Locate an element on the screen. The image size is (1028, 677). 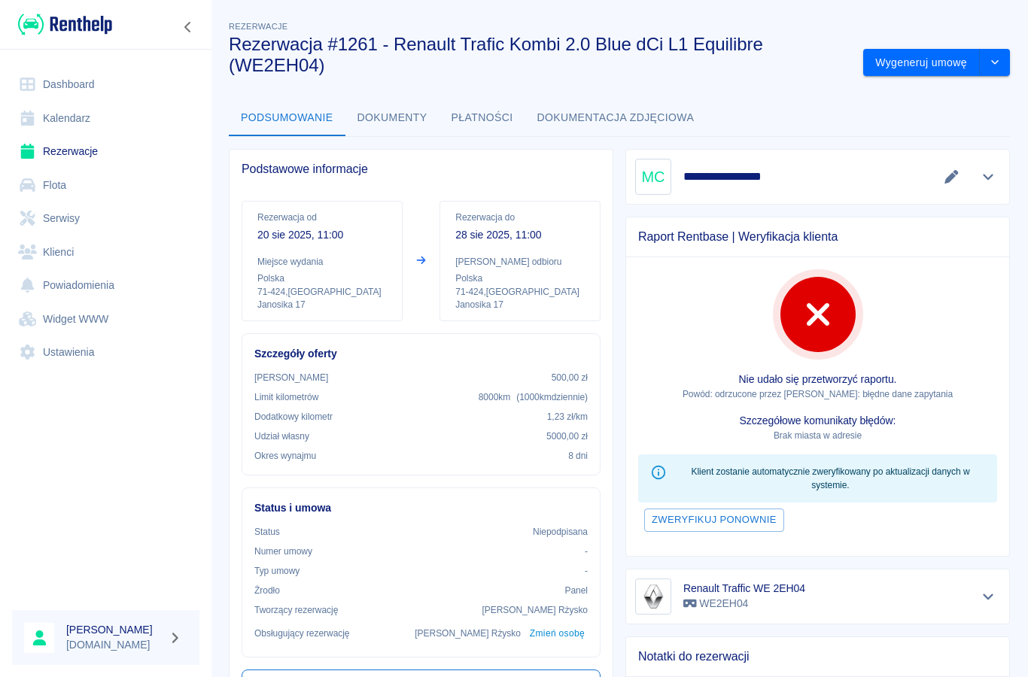
p: 1,23 zł /km is located at coordinates (567, 417).